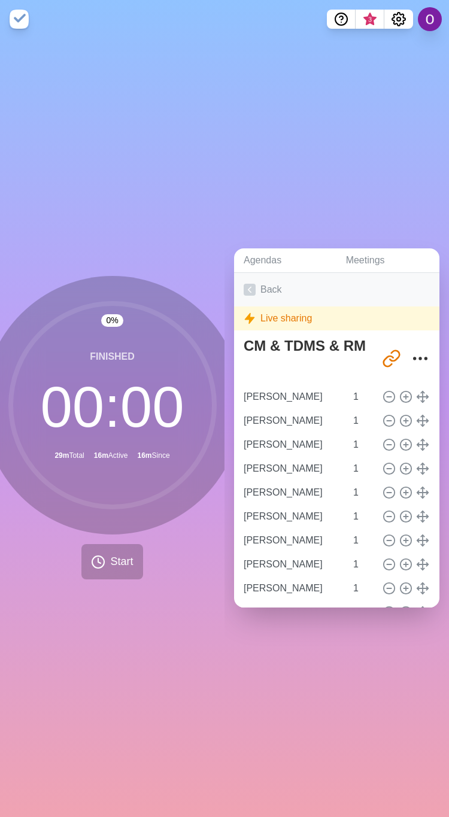  Describe the element at coordinates (370, 20) in the screenshot. I see `span: 3` at that location.